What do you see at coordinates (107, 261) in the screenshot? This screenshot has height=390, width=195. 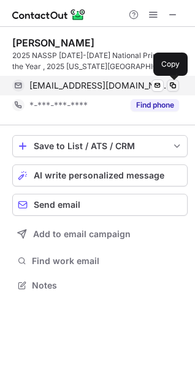 I see `span: Find work email` at bounding box center [107, 261].